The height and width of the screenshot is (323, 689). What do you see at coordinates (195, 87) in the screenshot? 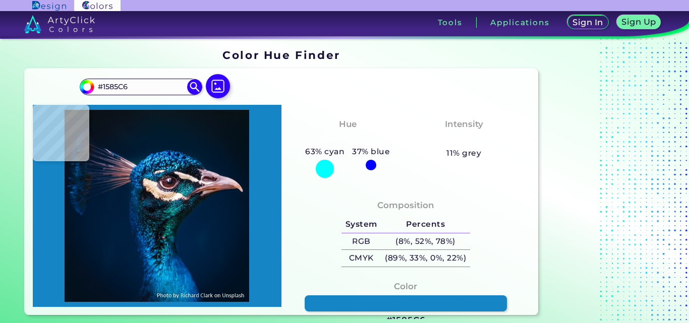
I see `img: icon search` at bounding box center [195, 87].